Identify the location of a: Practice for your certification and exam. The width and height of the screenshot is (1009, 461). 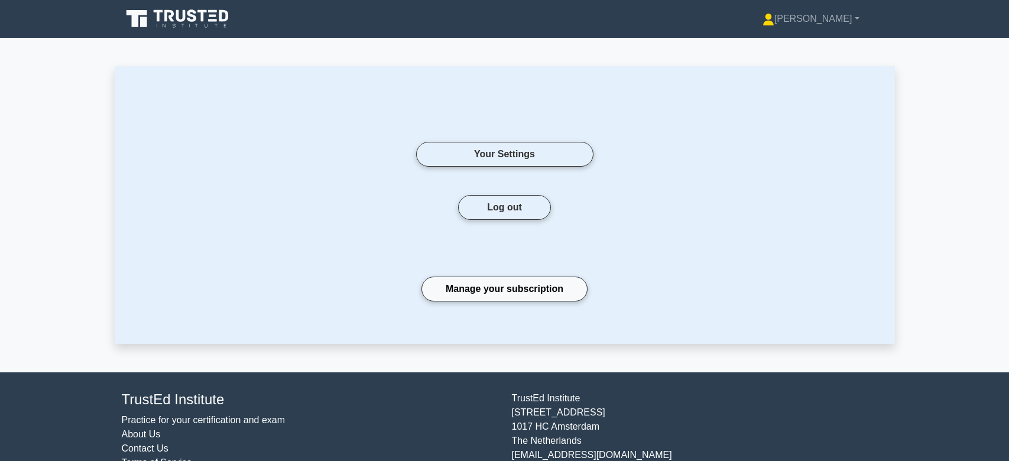
(203, 420).